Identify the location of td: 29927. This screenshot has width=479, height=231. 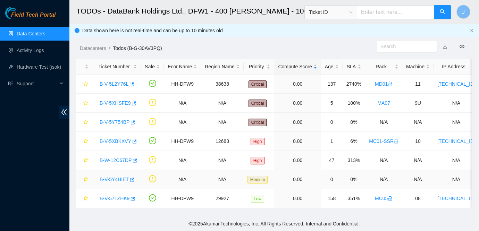
(222, 199).